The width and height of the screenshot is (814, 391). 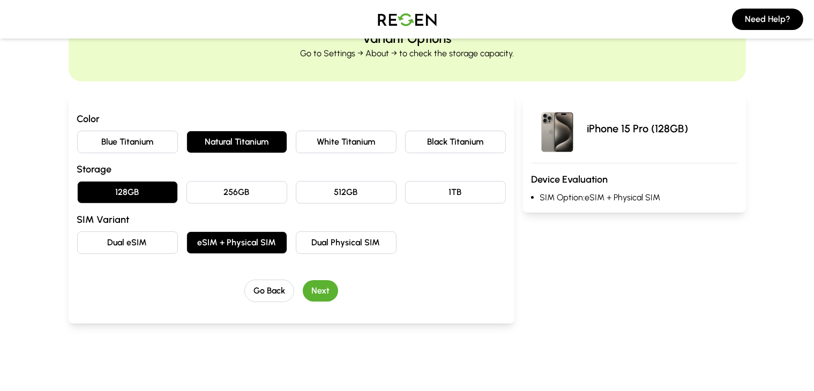 I want to click on h3: Color, so click(x=292, y=119).